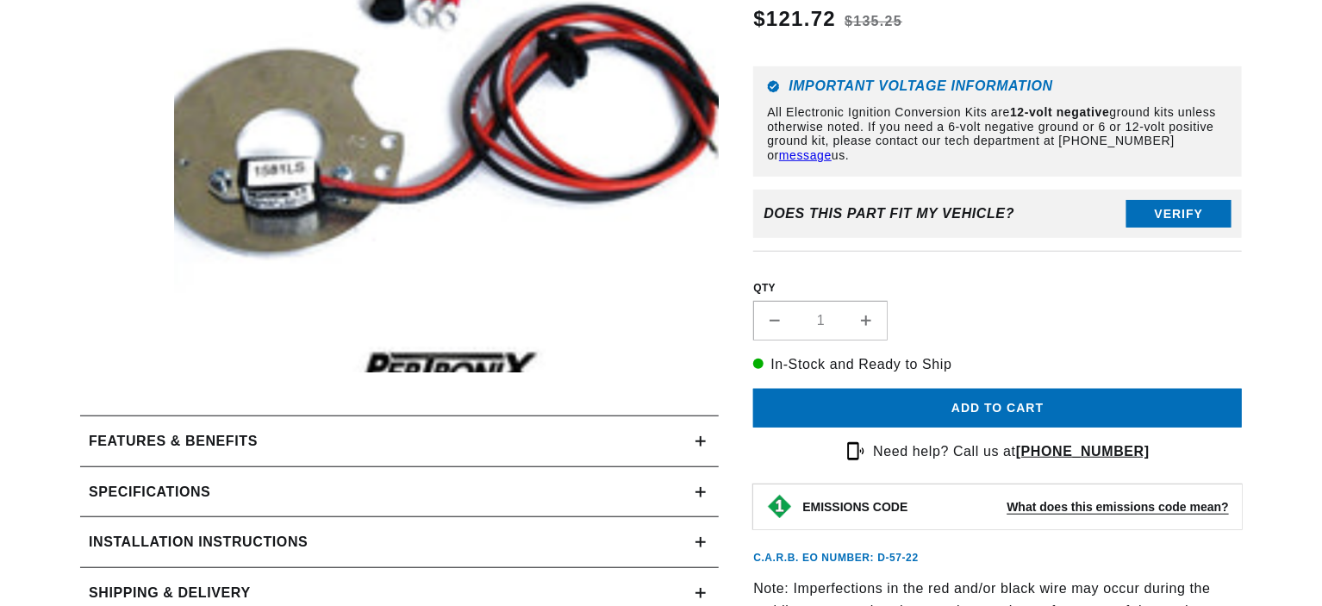 This screenshot has width=1322, height=606. I want to click on h2: Features & Benefits, so click(173, 441).